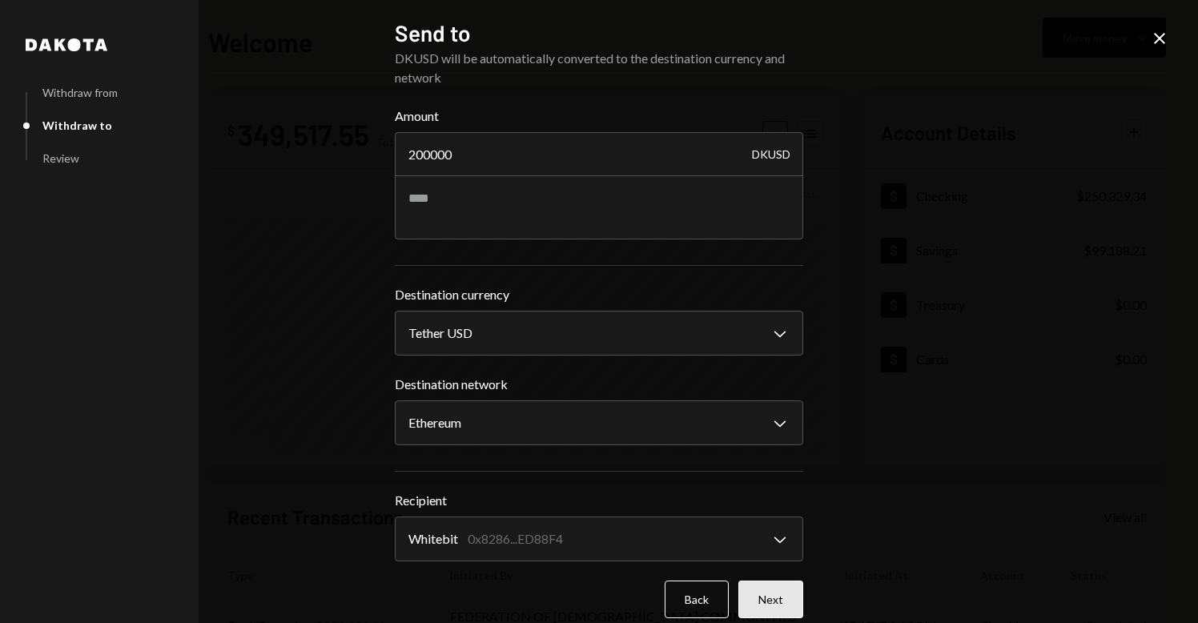 This screenshot has height=623, width=1198. I want to click on div: Withdraw to, so click(77, 125).